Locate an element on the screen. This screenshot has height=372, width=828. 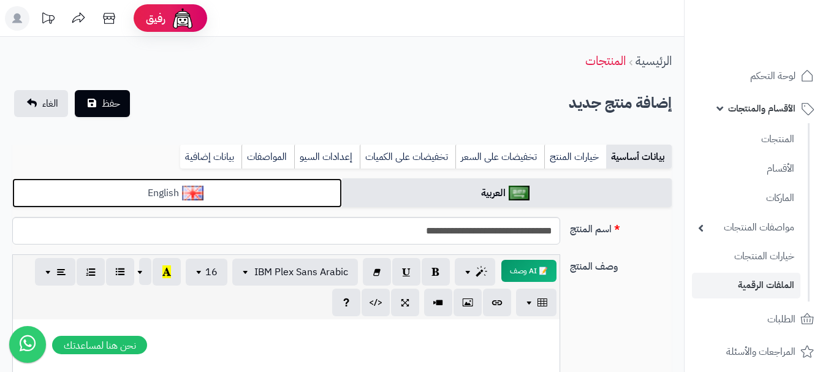
a: بيانات أساسية is located at coordinates (639, 157).